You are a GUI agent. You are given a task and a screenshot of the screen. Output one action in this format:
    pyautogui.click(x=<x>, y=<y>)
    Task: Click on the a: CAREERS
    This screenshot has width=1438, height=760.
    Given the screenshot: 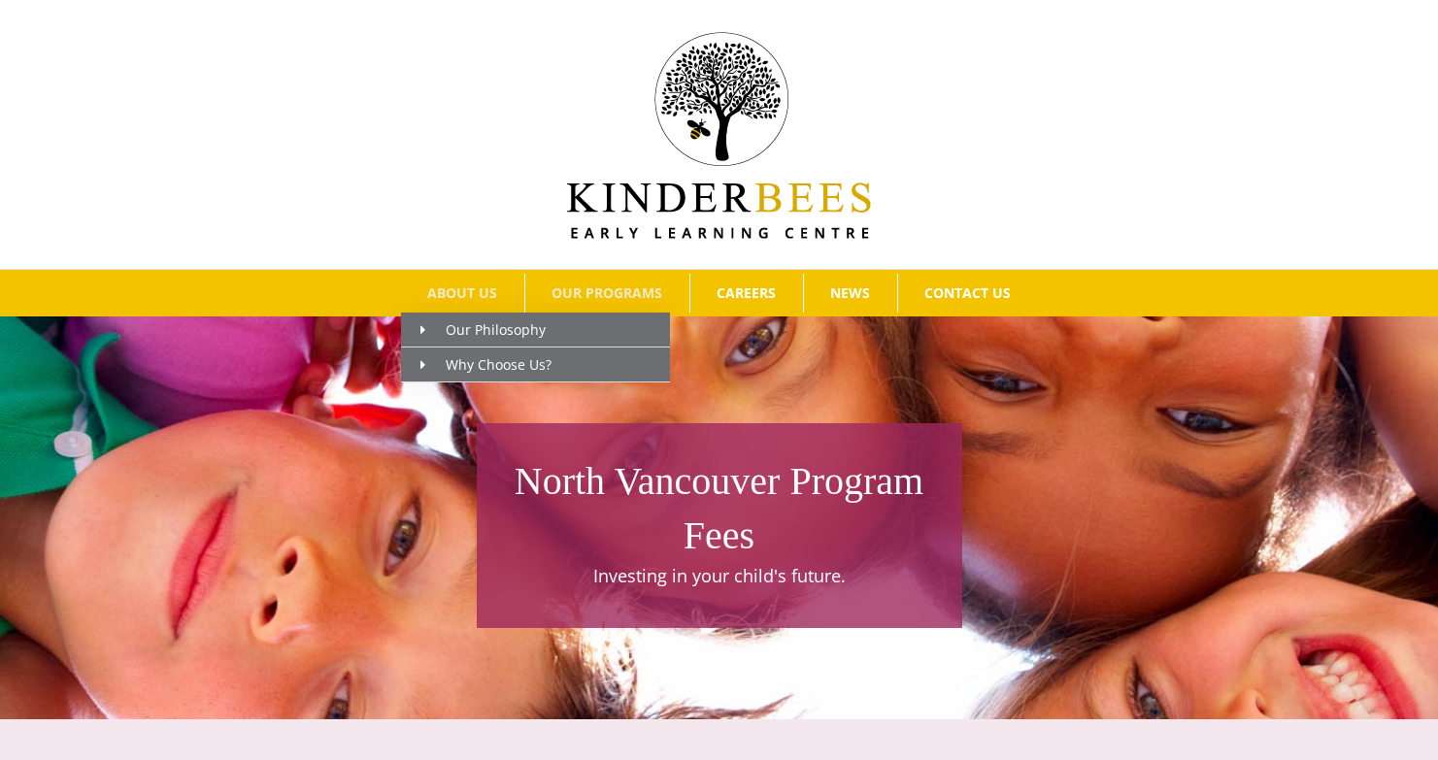 What is the action you would take?
    pyautogui.click(x=747, y=293)
    